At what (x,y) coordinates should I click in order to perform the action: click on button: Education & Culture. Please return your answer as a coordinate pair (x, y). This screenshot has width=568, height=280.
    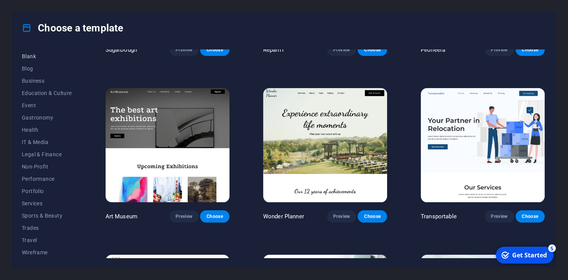
    Looking at the image, I should click on (47, 93).